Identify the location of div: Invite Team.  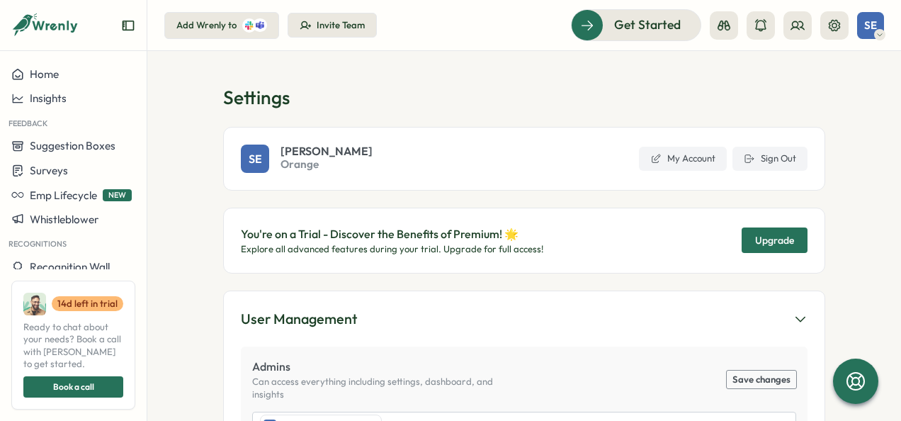
(341, 26).